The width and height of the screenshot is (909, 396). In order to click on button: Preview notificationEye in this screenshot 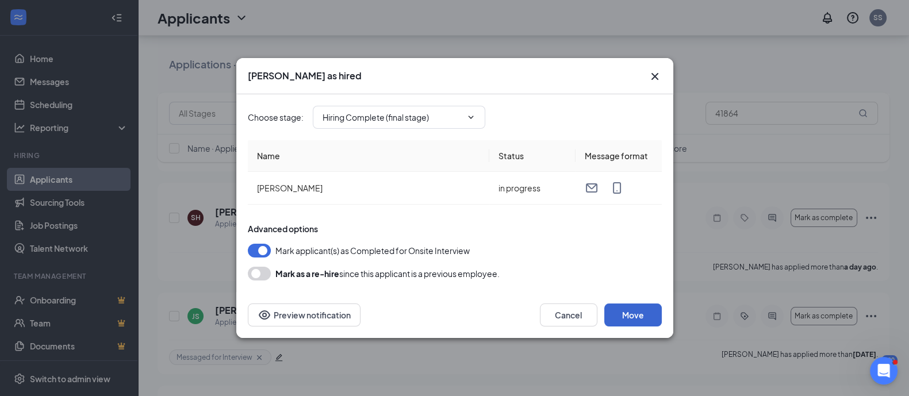, I will do `click(304, 315)`.